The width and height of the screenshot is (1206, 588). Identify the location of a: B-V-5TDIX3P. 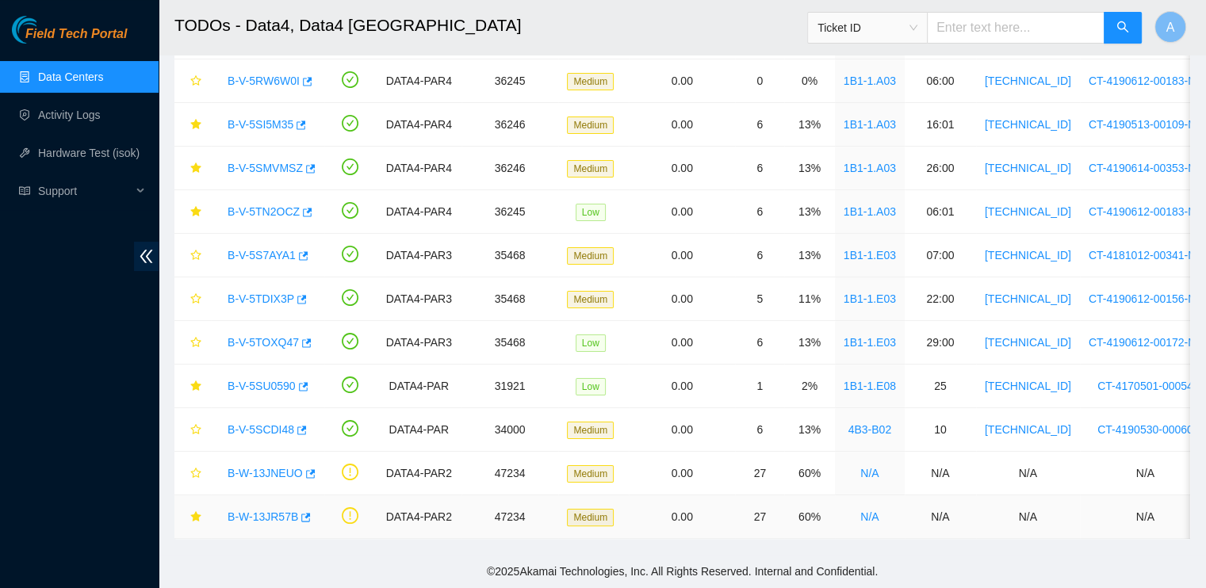
(261, 299).